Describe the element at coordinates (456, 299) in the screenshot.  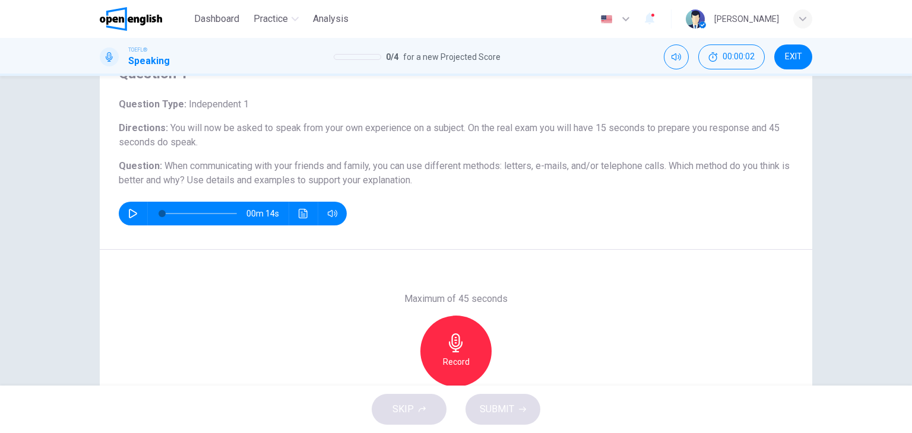
I see `h6: Maximum of 45 seconds` at that location.